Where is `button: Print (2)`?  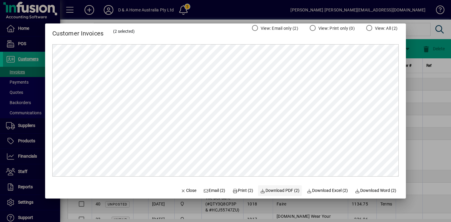
button: Print (2) is located at coordinates (243, 191).